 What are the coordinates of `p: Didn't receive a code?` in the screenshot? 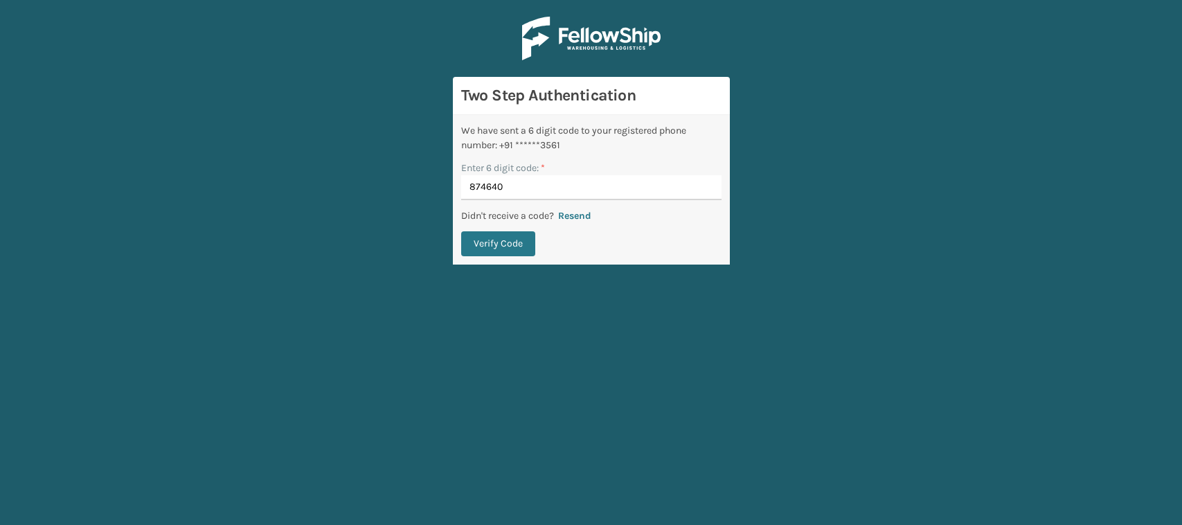 It's located at (508, 215).